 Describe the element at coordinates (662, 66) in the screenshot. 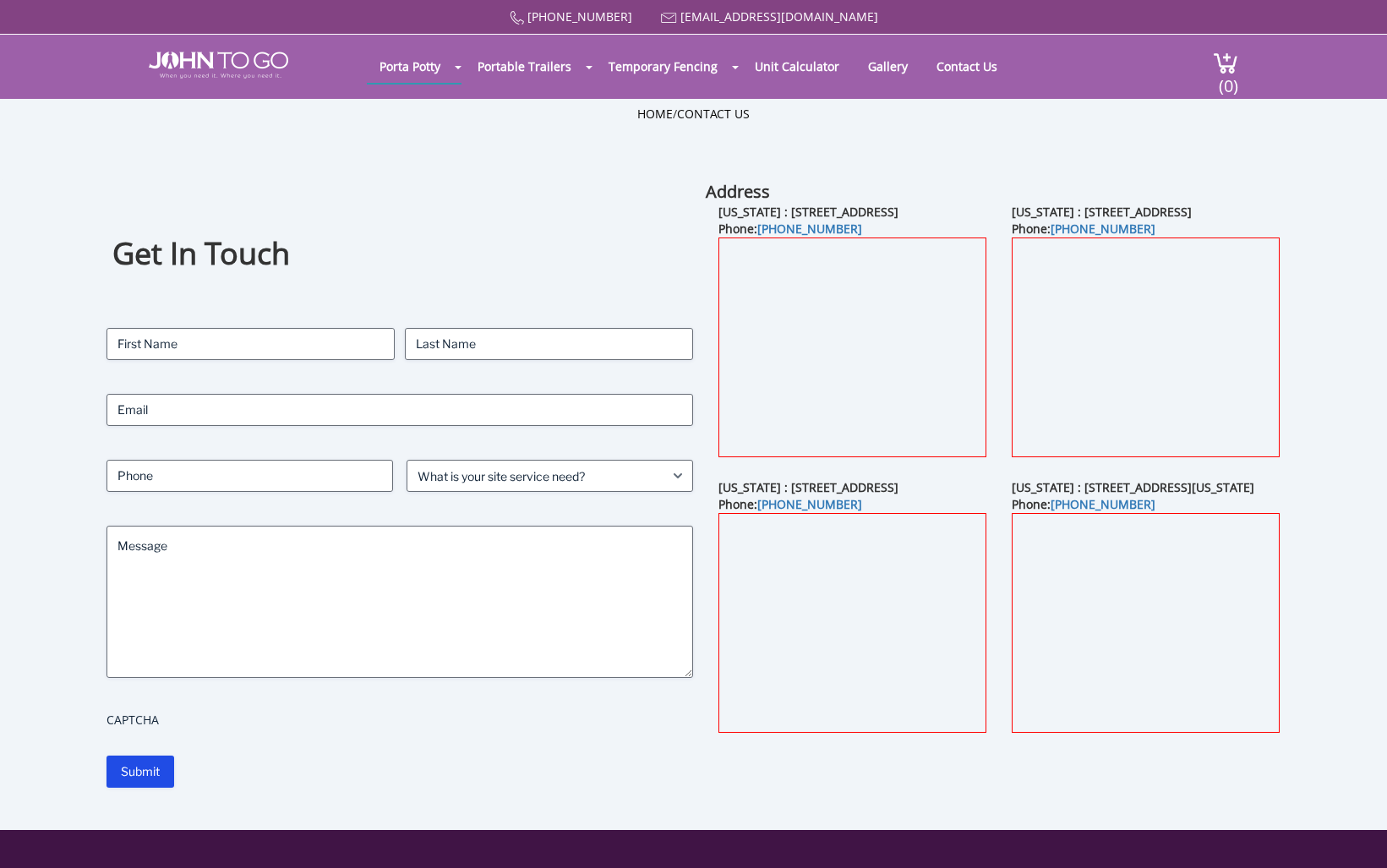

I see `a: Temporary Fencing` at that location.